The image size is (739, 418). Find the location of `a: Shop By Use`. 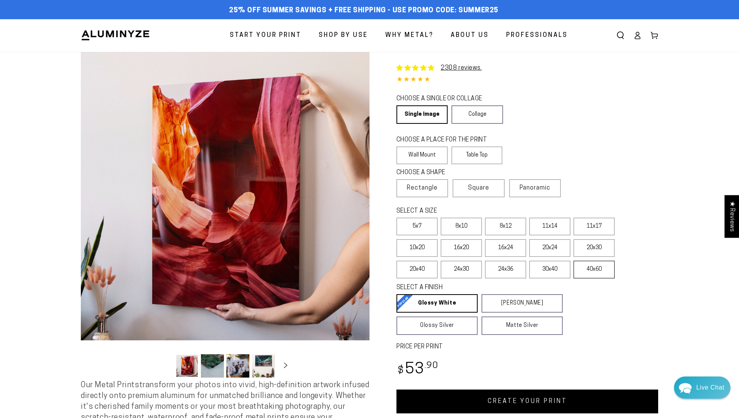

a: Shop By Use is located at coordinates (343, 35).